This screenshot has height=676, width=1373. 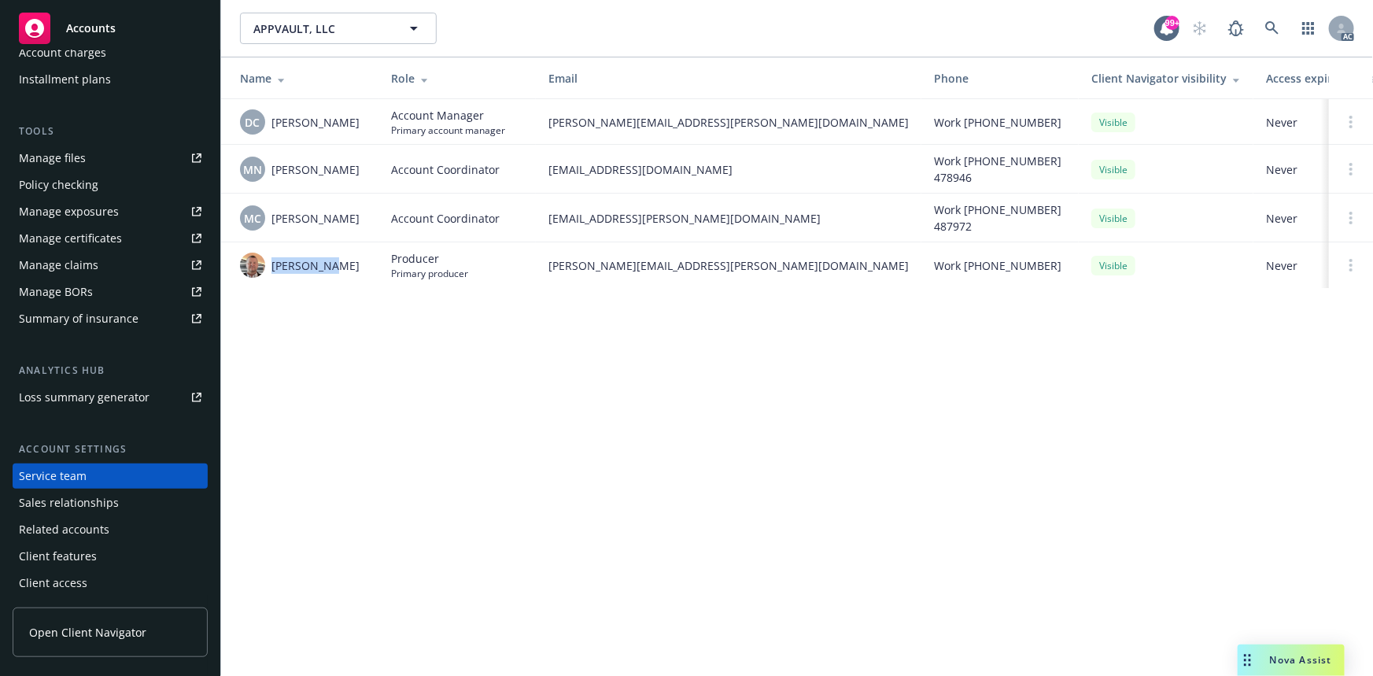 What do you see at coordinates (64, 529) in the screenshot?
I see `div: Related accounts` at bounding box center [64, 529].